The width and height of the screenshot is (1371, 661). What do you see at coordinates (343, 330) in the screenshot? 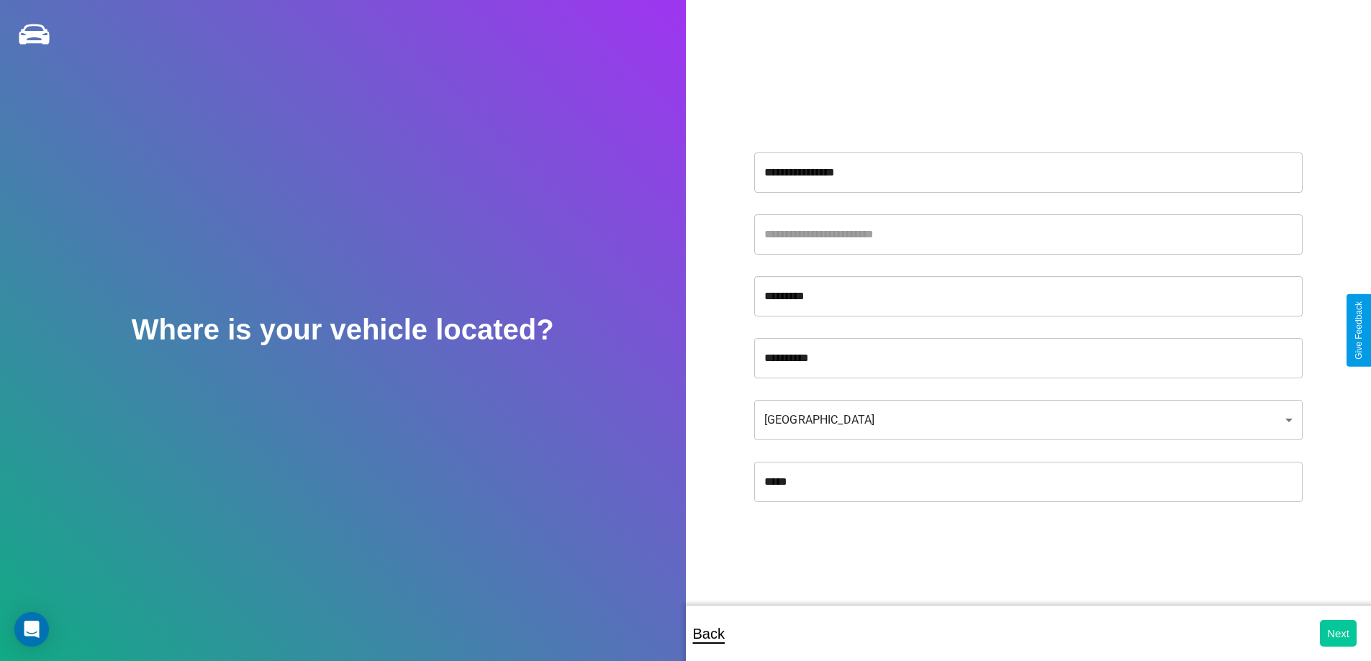
I see `h2: Where is your vehicle located?` at bounding box center [343, 330].